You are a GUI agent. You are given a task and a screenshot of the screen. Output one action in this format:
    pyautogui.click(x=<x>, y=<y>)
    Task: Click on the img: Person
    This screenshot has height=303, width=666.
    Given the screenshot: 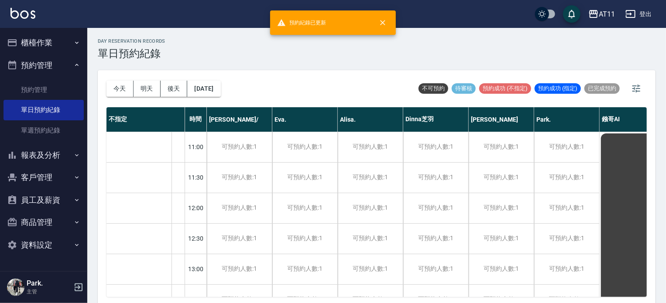 What is the action you would take?
    pyautogui.click(x=16, y=288)
    